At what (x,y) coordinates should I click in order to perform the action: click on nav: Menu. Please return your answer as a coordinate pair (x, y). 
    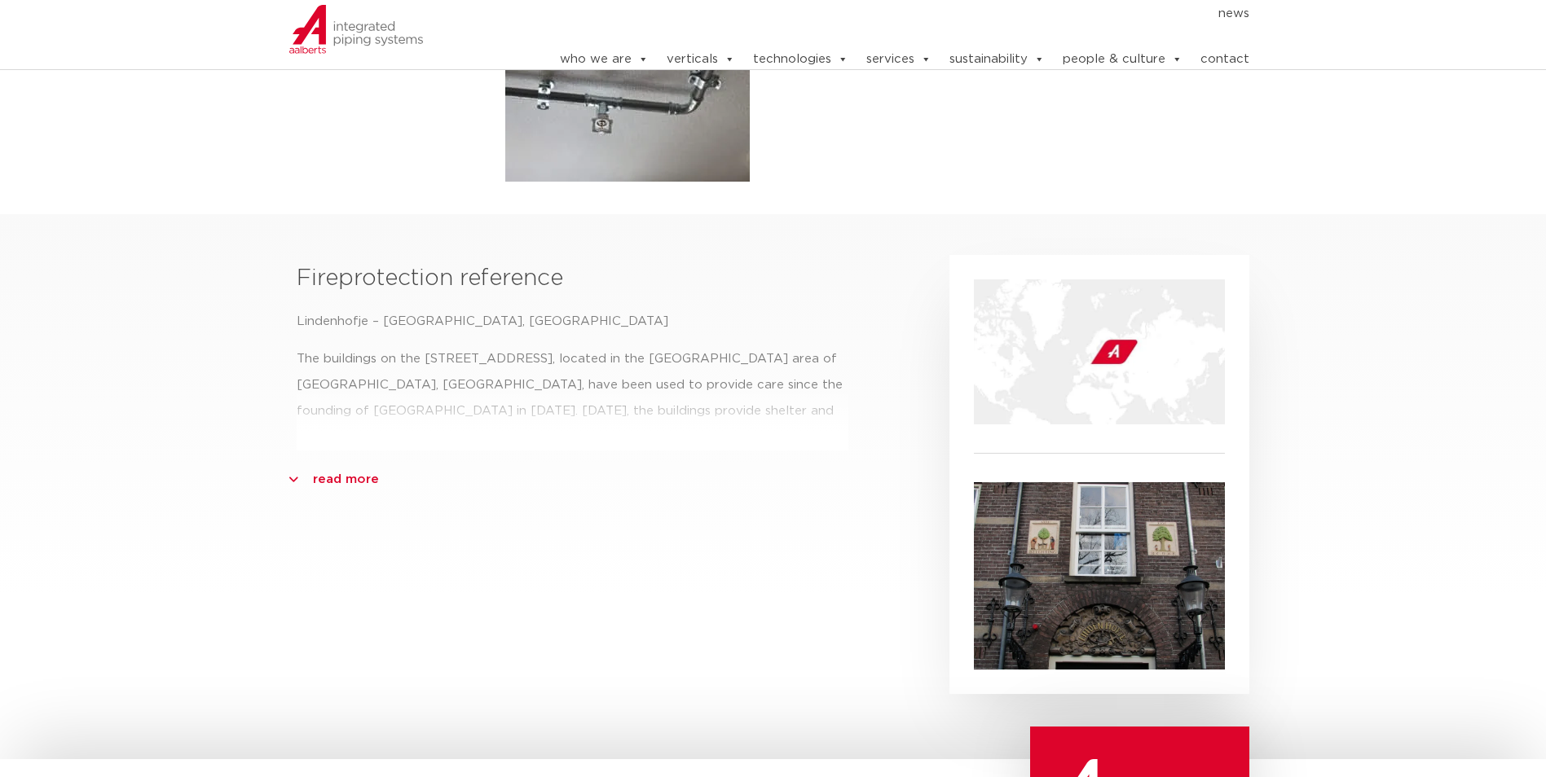
    Looking at the image, I should click on (880, 14).